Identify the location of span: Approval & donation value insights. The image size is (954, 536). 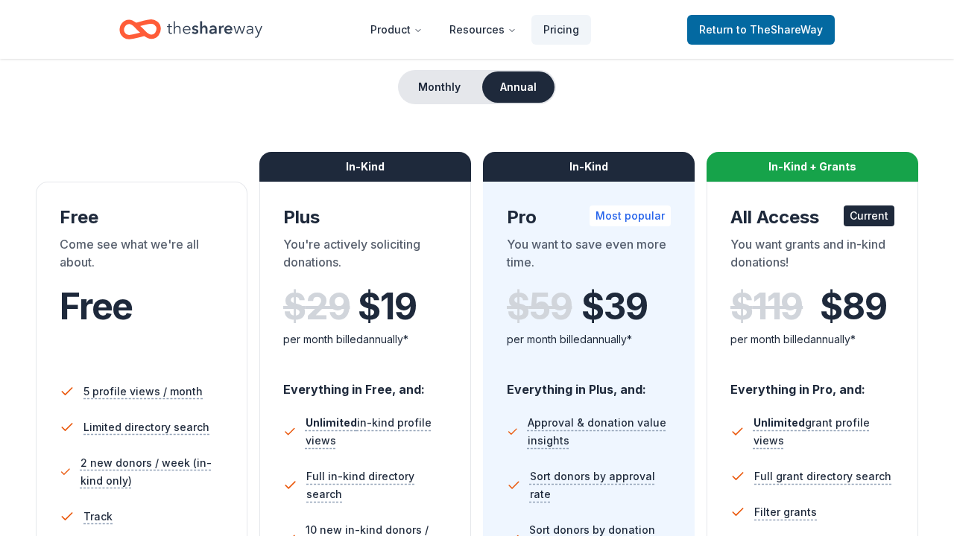
(599, 432).